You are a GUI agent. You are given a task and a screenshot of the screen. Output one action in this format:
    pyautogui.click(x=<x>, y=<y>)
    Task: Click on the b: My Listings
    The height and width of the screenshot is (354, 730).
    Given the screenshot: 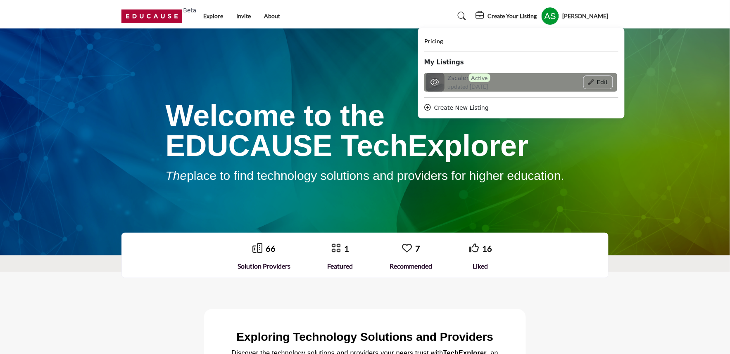 What is the action you would take?
    pyautogui.click(x=444, y=62)
    